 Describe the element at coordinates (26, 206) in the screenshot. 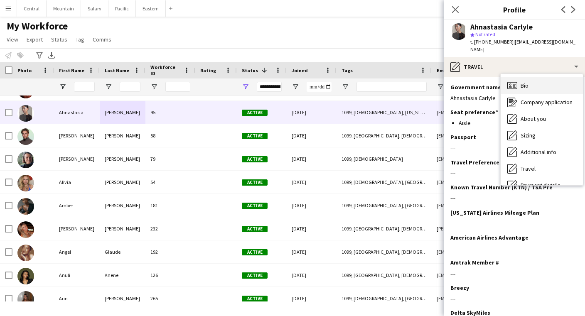

I see `img: Amber Shields` at that location.